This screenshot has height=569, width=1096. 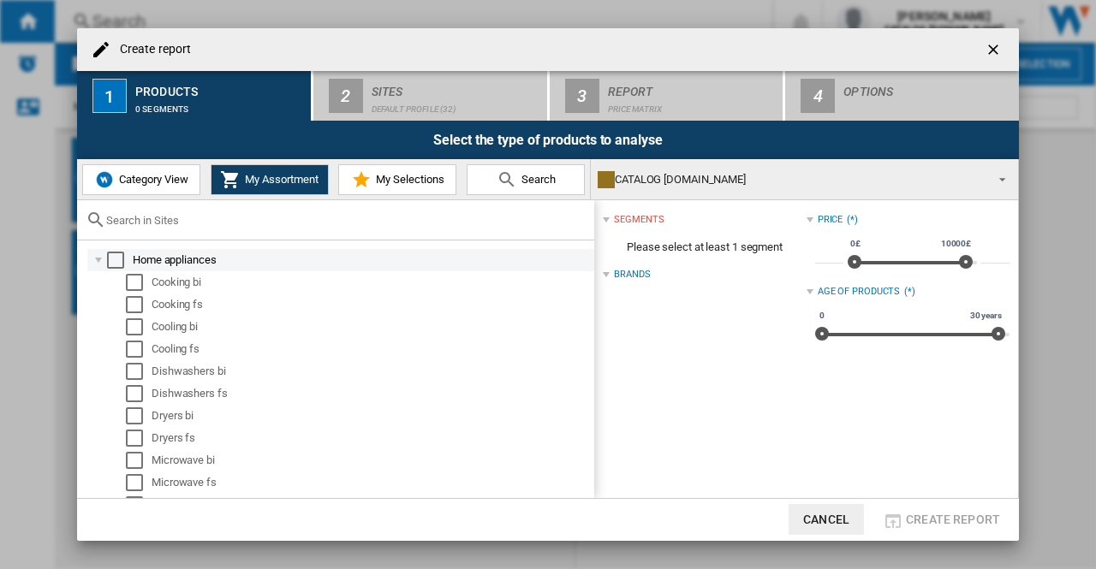 I want to click on span: Search, so click(x=536, y=179).